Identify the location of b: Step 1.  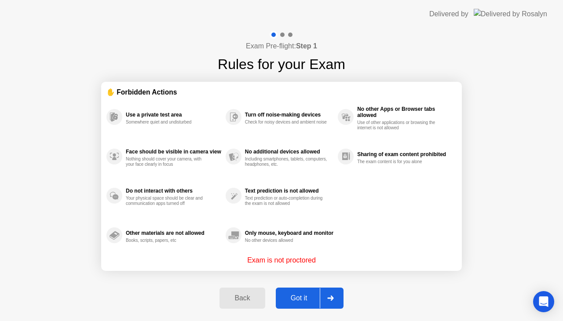
(307, 46).